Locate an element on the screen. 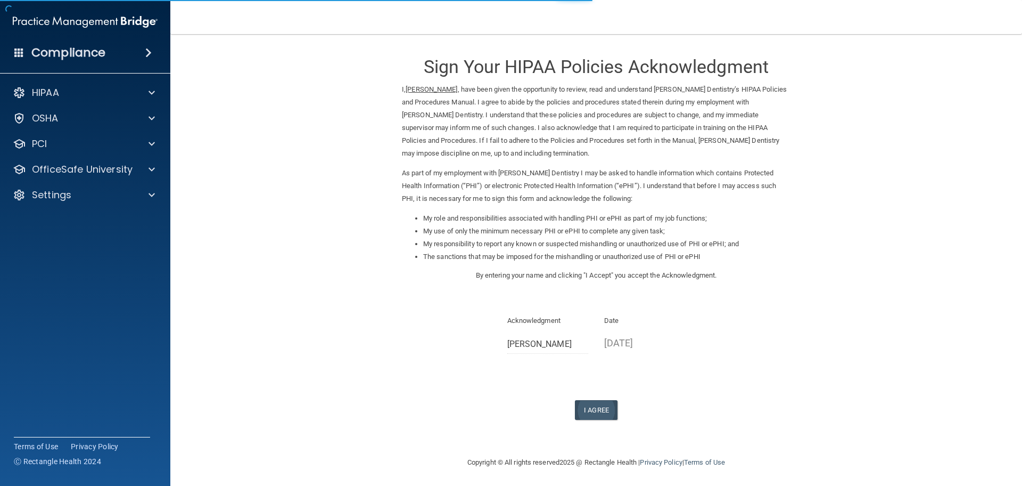 The image size is (1022, 486). p: Settings is located at coordinates (52, 195).